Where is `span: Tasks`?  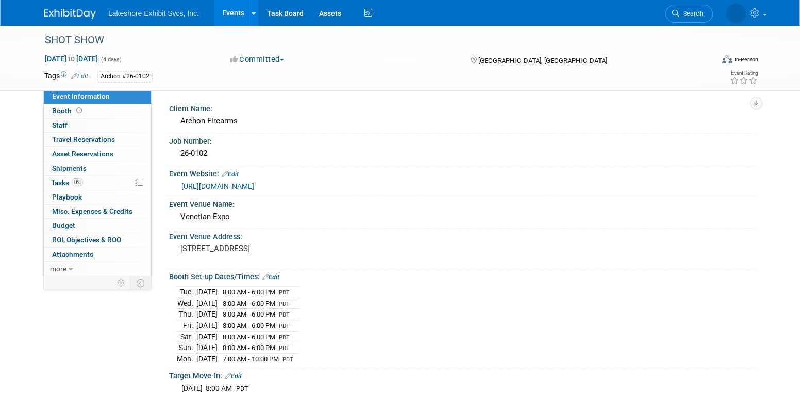 span: Tasks is located at coordinates (67, 182).